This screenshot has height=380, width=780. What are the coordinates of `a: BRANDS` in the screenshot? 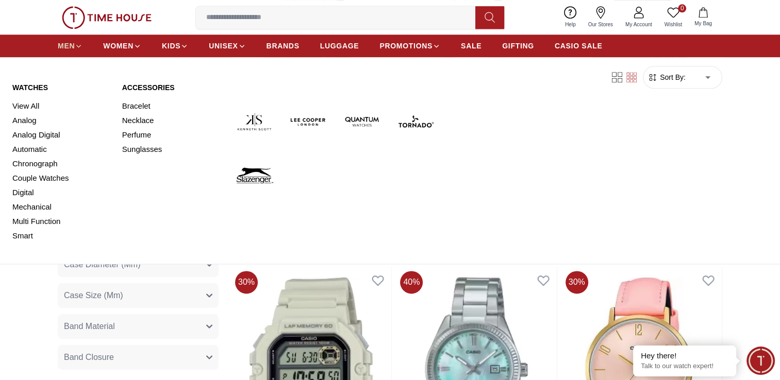 It's located at (283, 46).